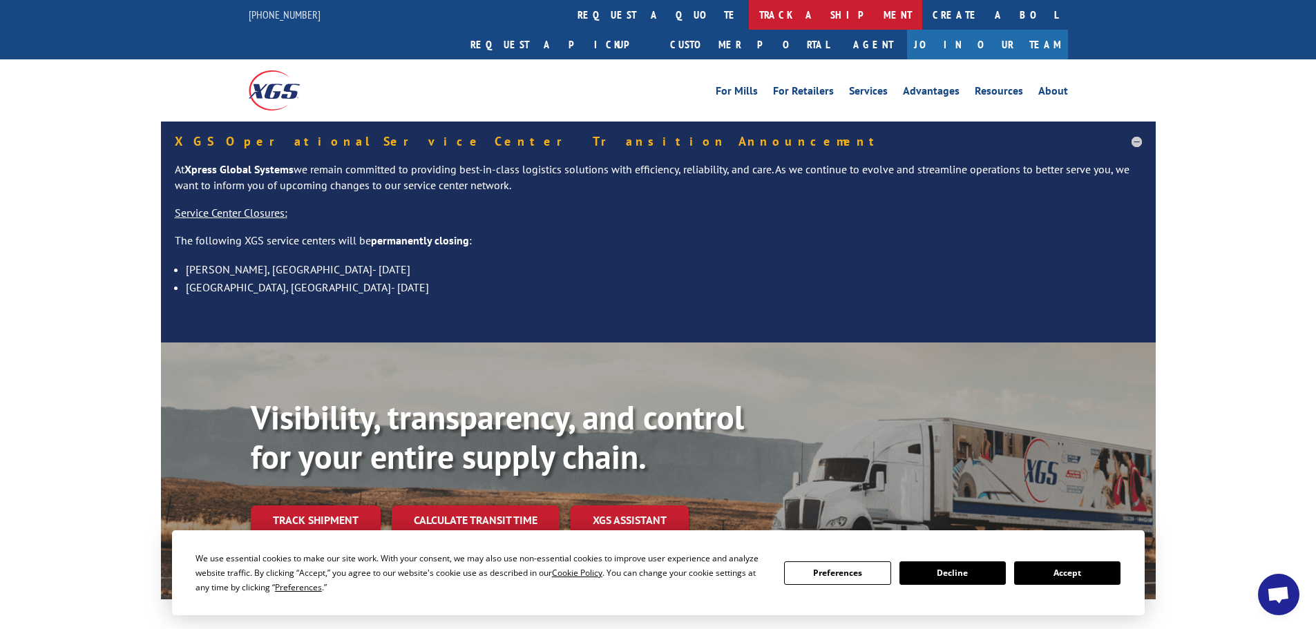 This screenshot has width=1316, height=629. I want to click on a: Services, so click(868, 93).